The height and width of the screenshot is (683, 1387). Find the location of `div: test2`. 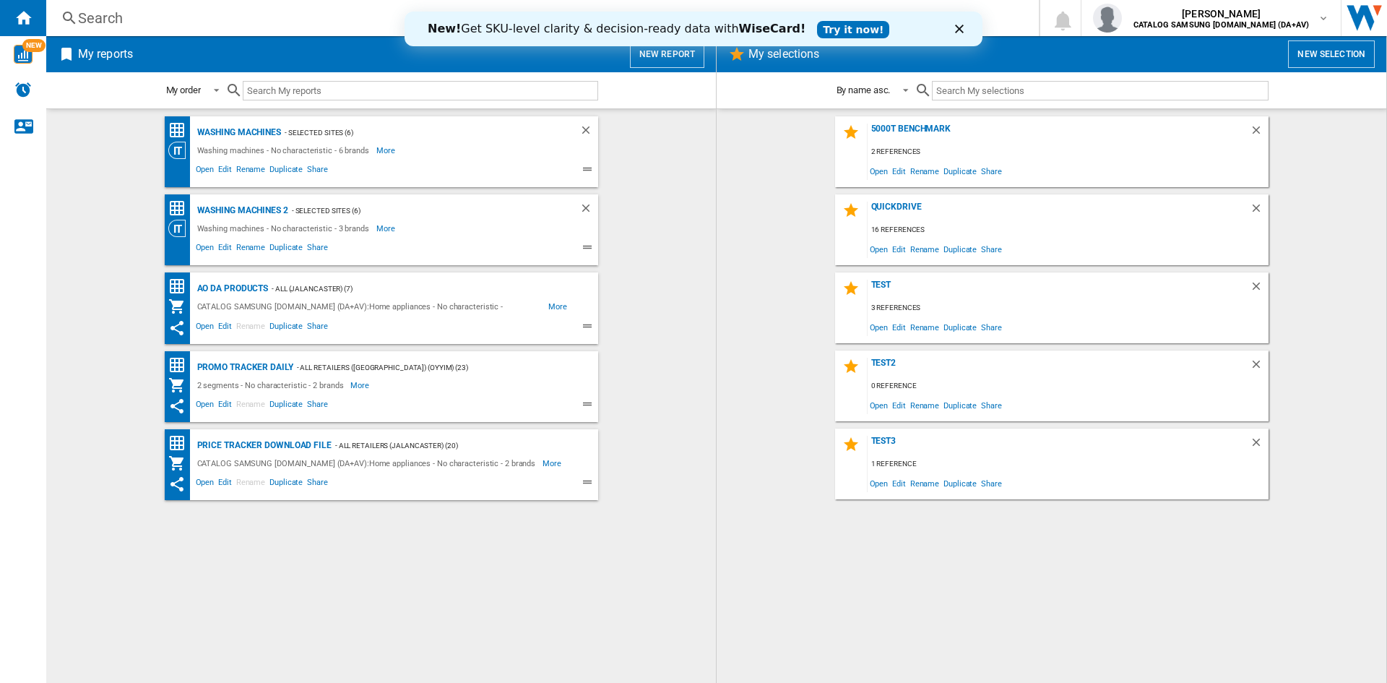

div: test2 is located at coordinates (1059, 367).